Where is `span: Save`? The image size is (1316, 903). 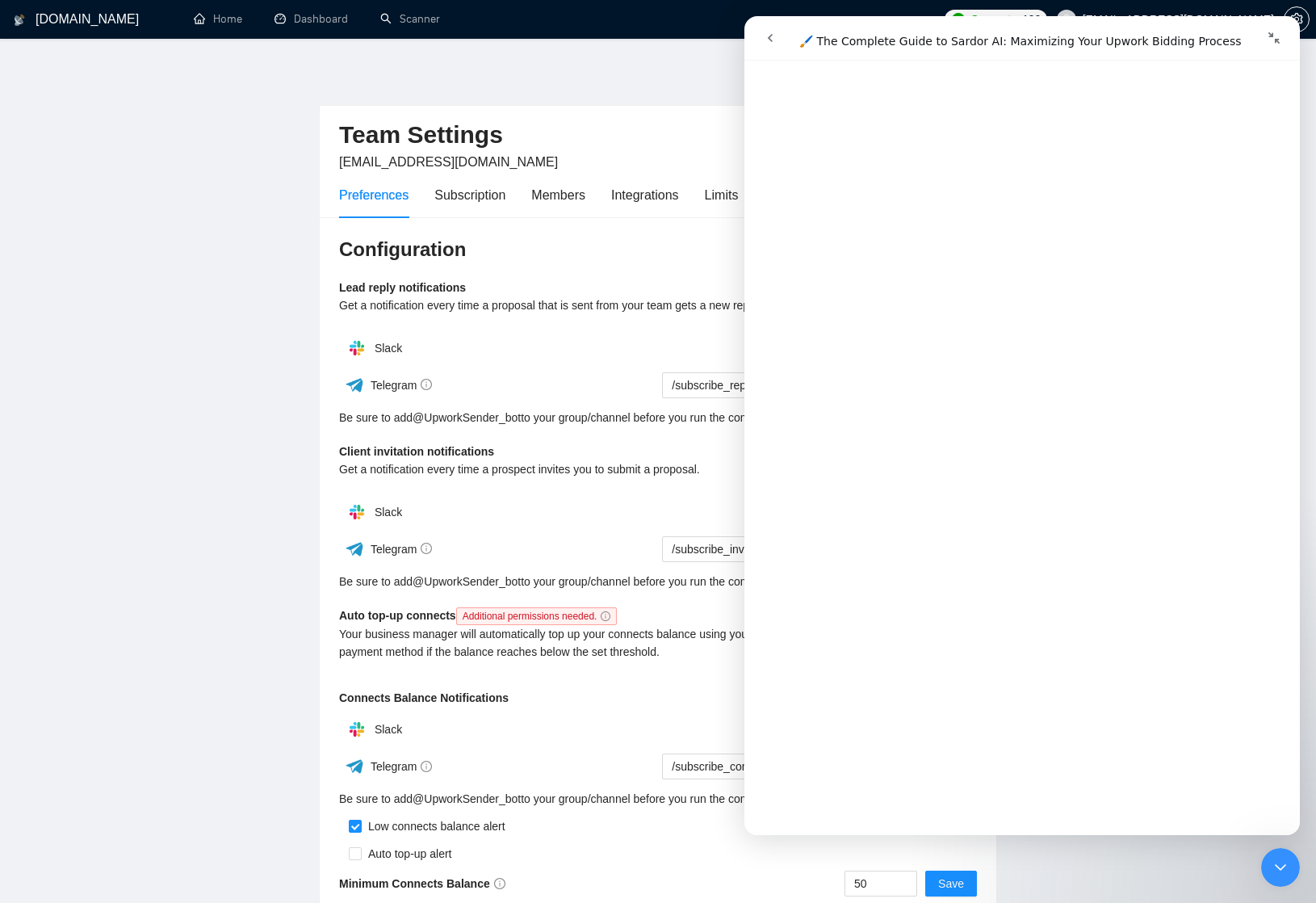 span: Save is located at coordinates (951, 883).